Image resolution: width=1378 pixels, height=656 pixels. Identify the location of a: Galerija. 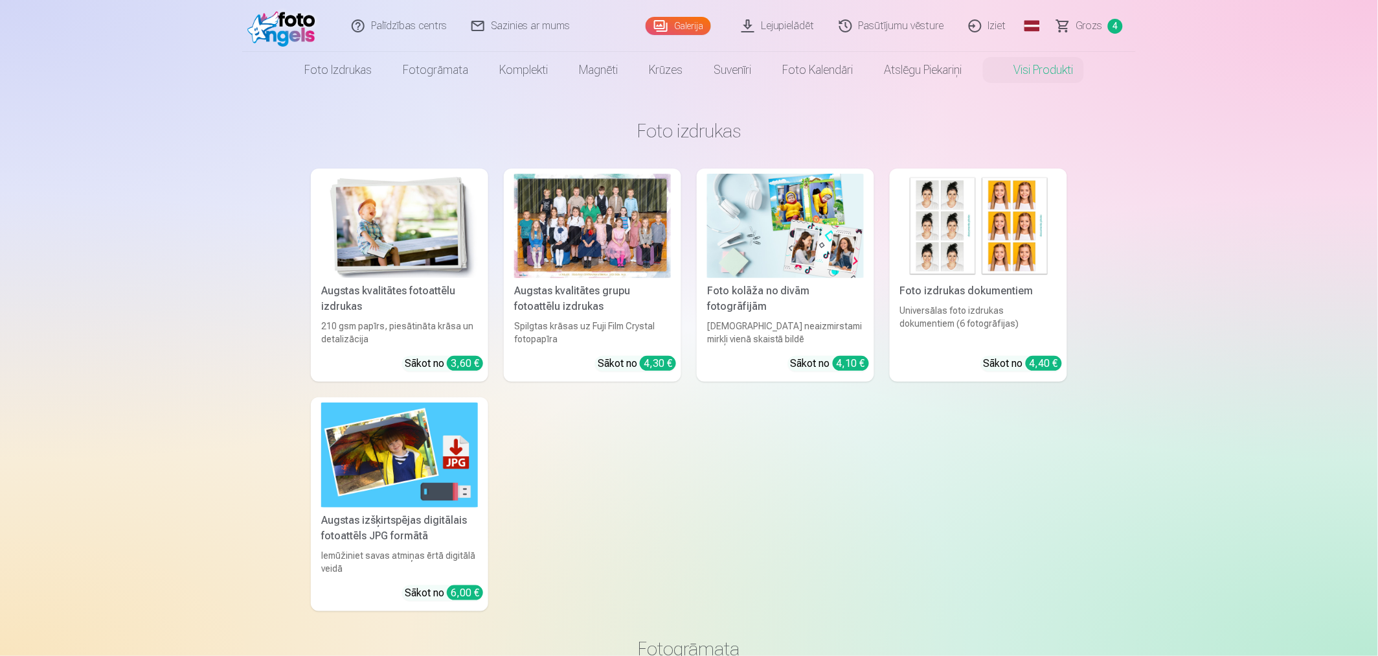
(678, 26).